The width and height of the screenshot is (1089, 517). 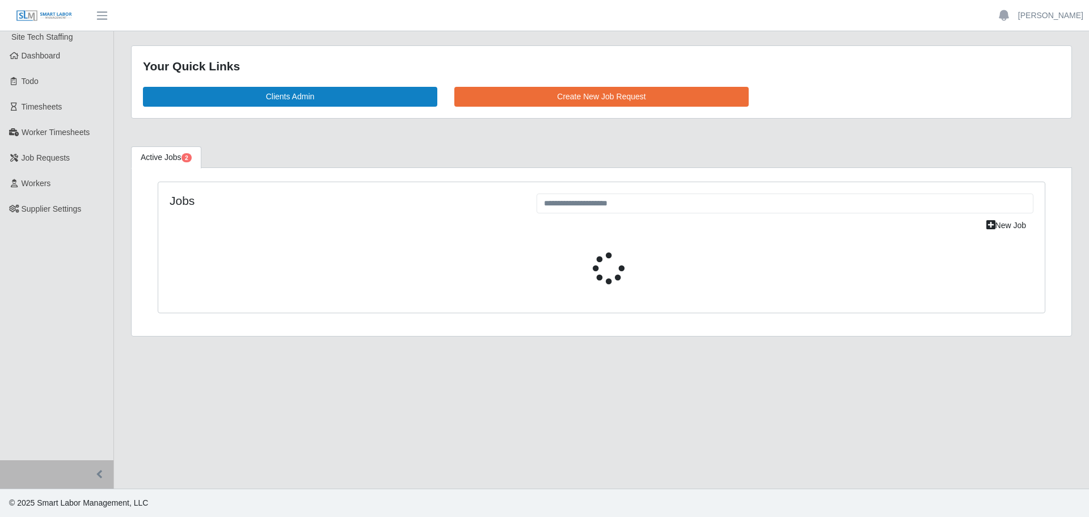 I want to click on a: New Job, so click(x=1006, y=225).